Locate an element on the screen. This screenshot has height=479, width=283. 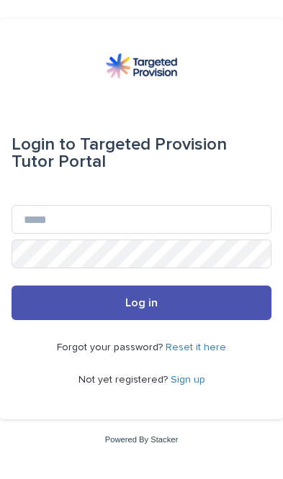
span: Not yet registered? is located at coordinates (125, 380).